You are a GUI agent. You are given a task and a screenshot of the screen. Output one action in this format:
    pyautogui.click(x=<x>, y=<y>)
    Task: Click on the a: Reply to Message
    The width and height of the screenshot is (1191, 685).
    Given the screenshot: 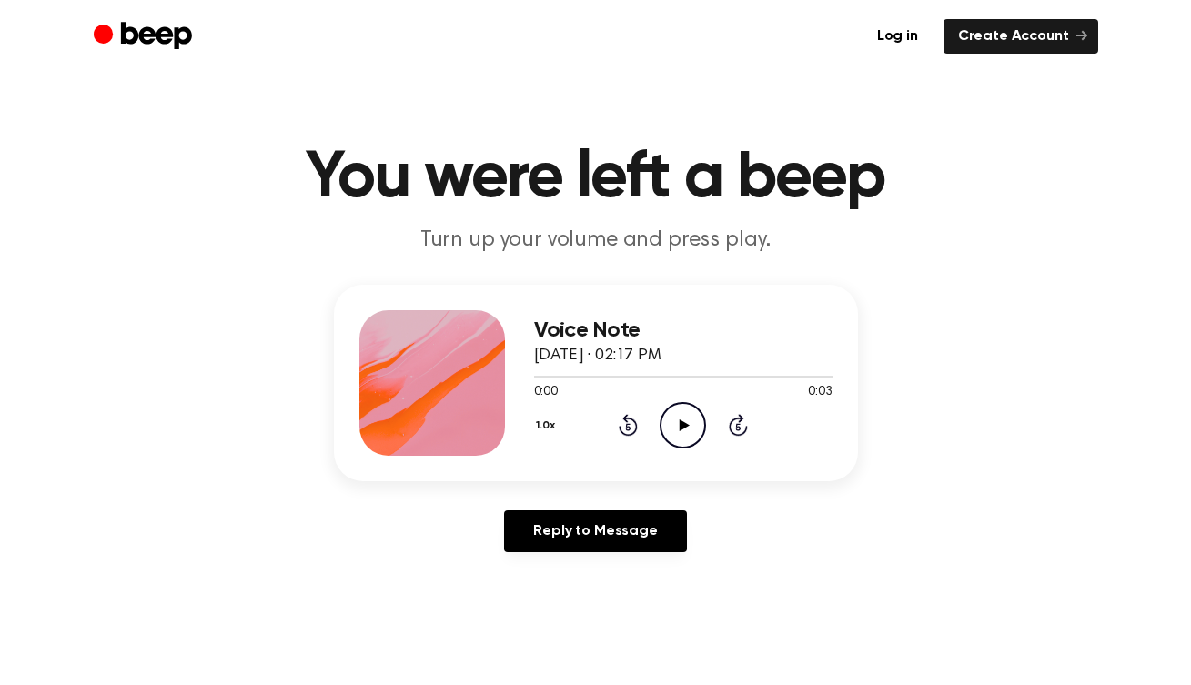 What is the action you would take?
    pyautogui.click(x=595, y=531)
    